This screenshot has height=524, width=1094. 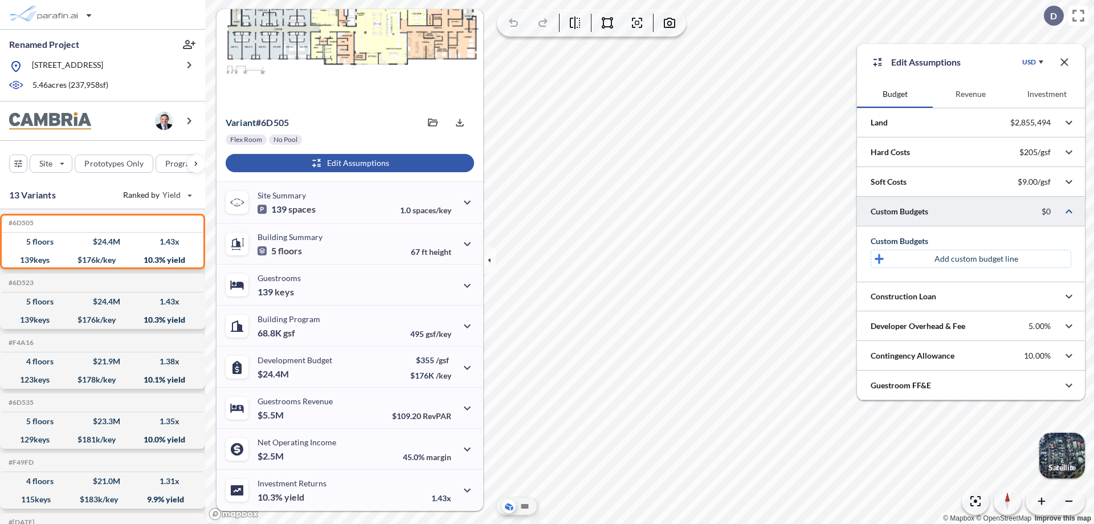 I want to click on p: Prototypes Only, so click(x=114, y=164).